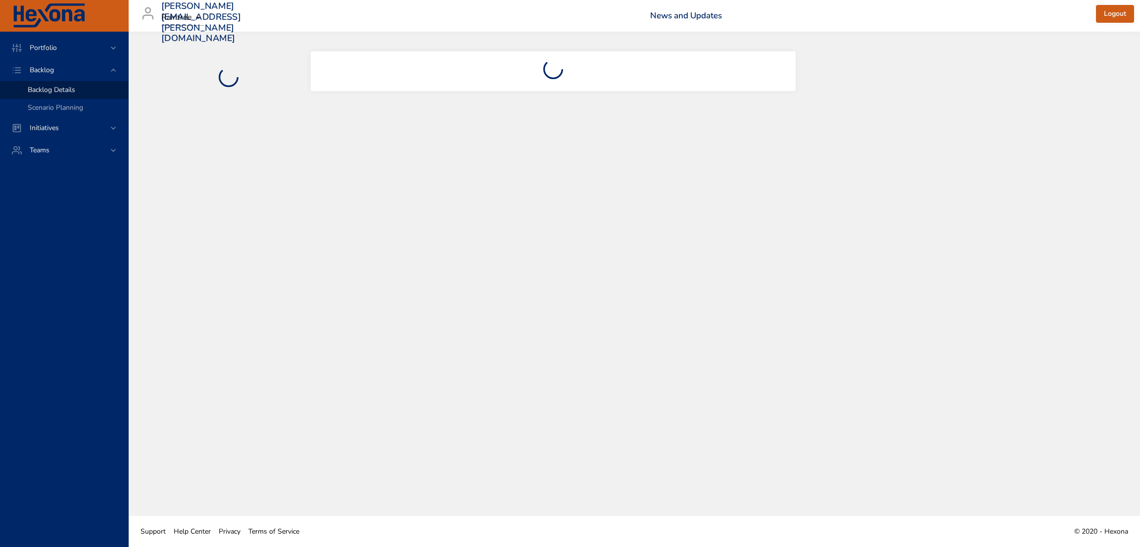 Image resolution: width=1140 pixels, height=547 pixels. What do you see at coordinates (153, 531) in the screenshot?
I see `a: Support` at bounding box center [153, 531].